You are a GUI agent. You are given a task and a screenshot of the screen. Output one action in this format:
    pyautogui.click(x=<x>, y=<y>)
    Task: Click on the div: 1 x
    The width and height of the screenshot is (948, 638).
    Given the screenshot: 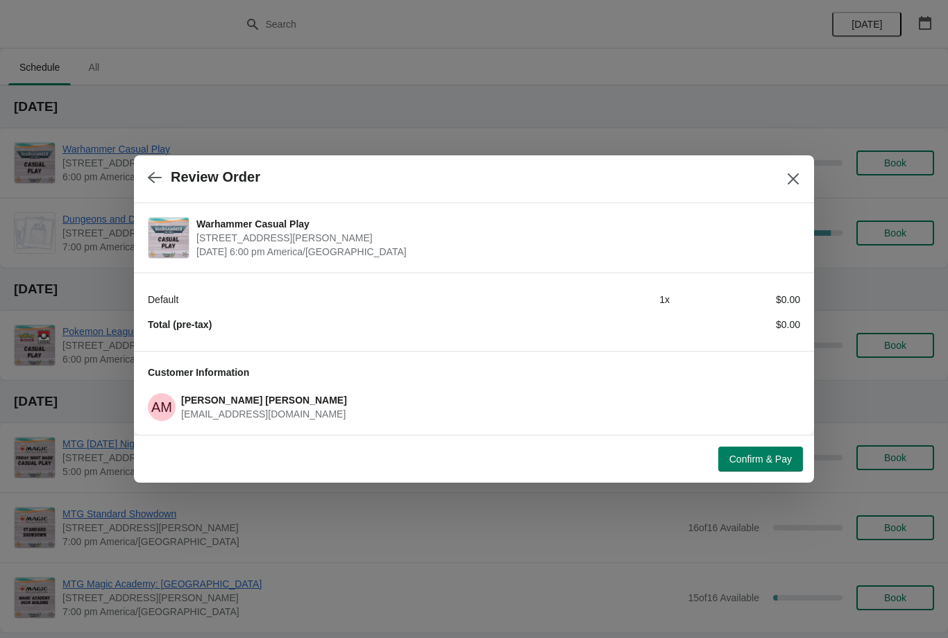 What is the action you would take?
    pyautogui.click(x=604, y=300)
    